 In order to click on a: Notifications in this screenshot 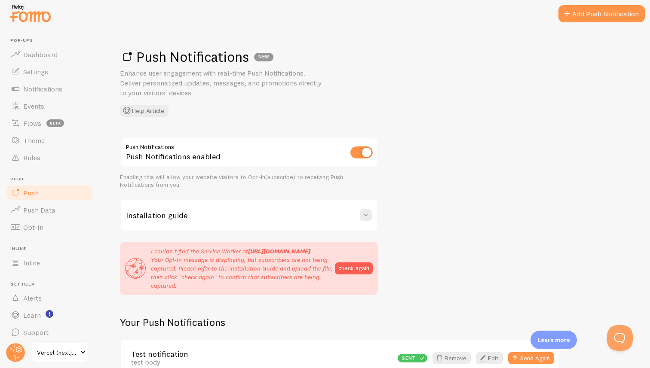, I will do `click(49, 89)`.